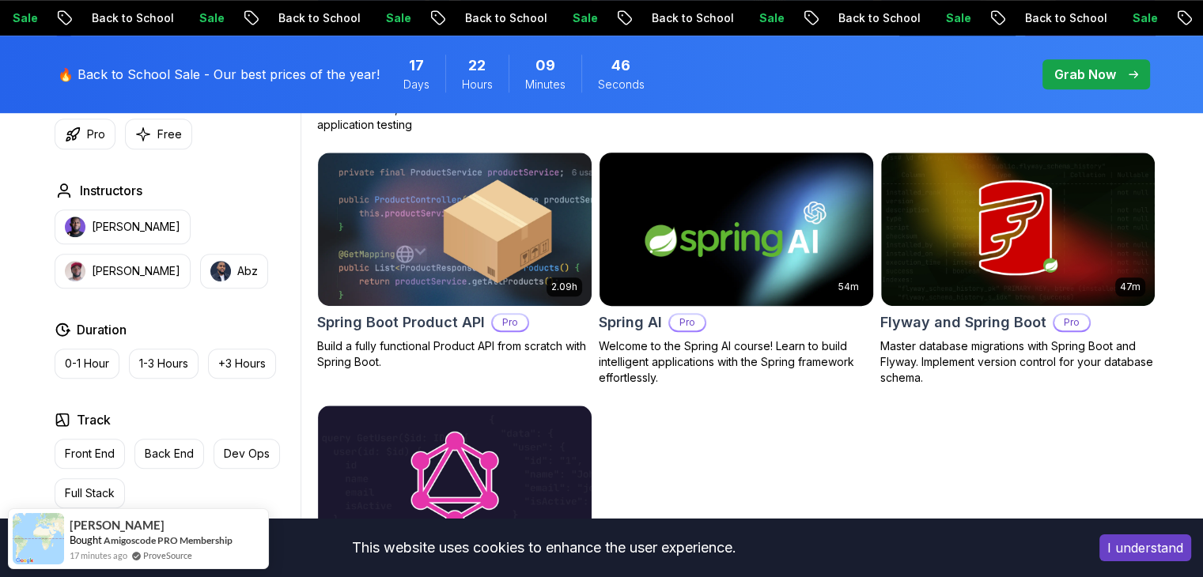 This screenshot has height=577, width=1203. Describe the element at coordinates (477, 66) in the screenshot. I see `span: 22 Hours` at that location.